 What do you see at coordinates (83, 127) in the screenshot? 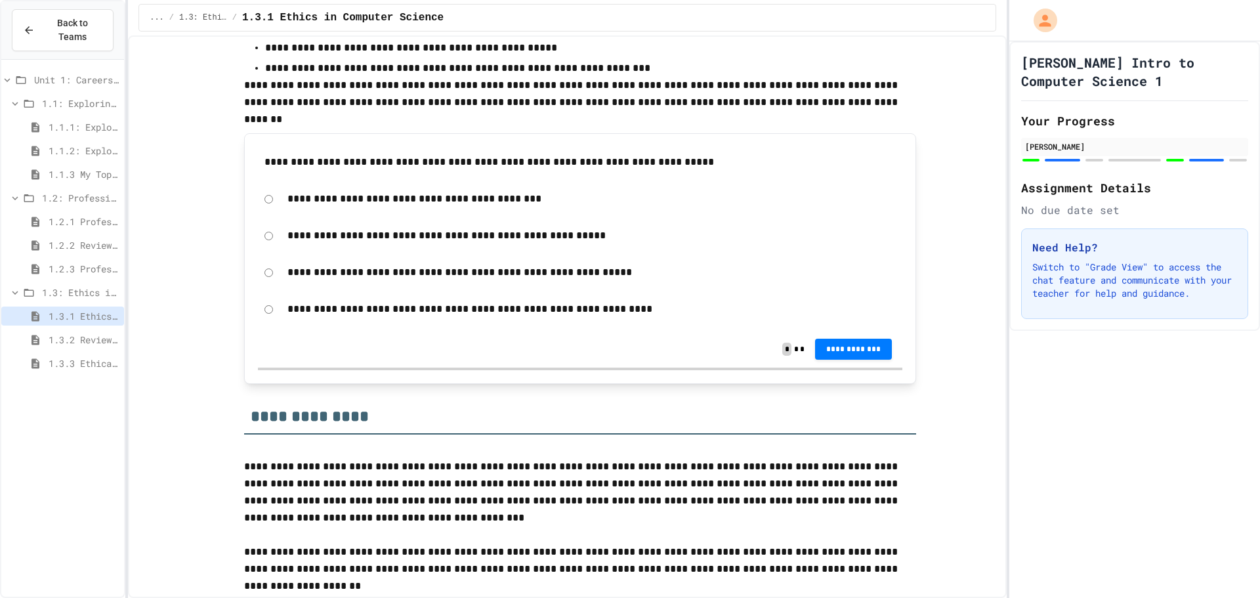
I see `span: 1.1.1: Exploring CS Careers` at bounding box center [83, 127].